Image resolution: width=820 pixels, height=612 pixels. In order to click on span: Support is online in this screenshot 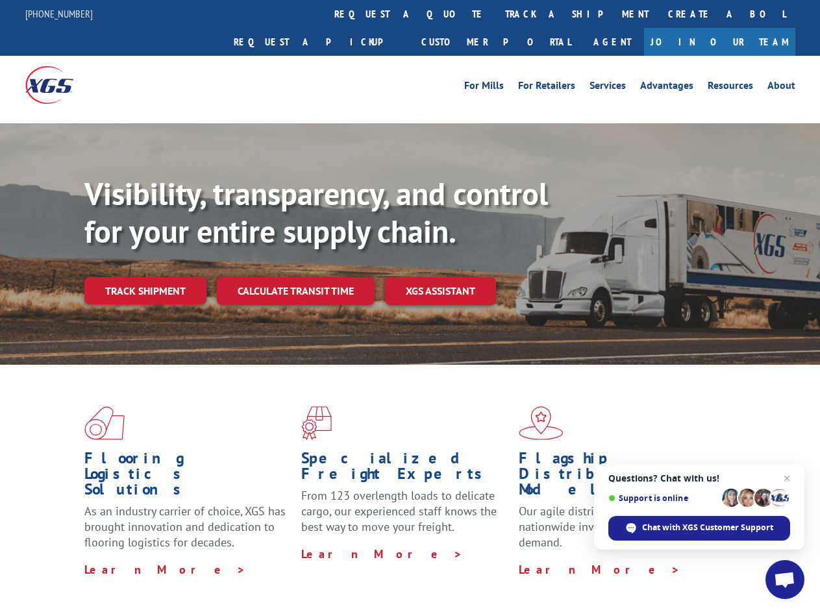, I will do `click(663, 498)`.